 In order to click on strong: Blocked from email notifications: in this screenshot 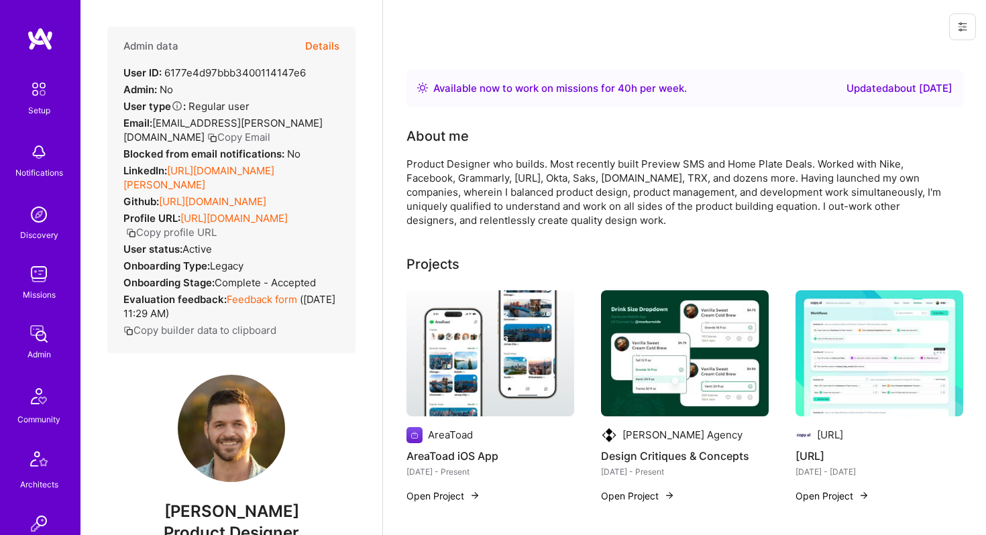, I will do `click(205, 154)`.